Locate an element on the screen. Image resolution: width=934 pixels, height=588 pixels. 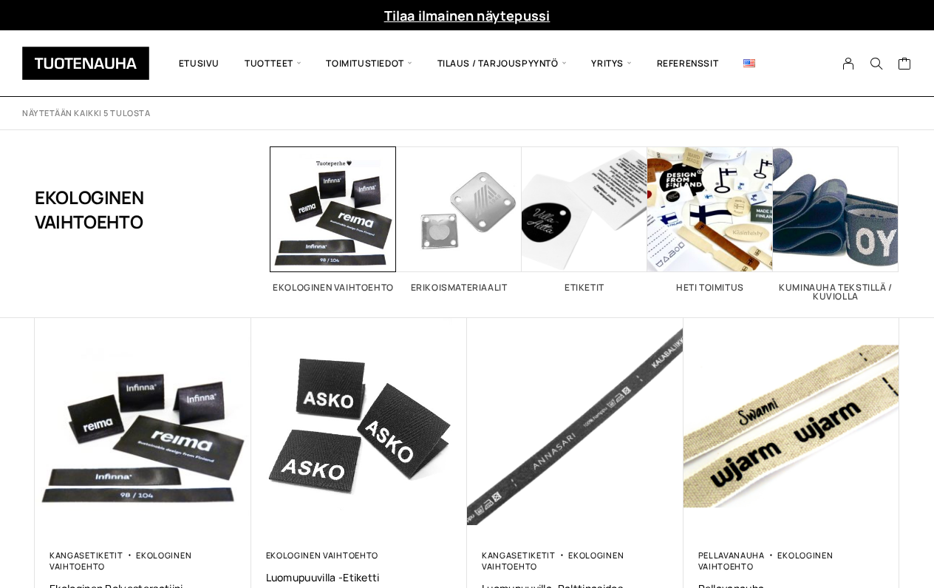
a: Tilaa ilmainen näytepussi is located at coordinates (467, 16).